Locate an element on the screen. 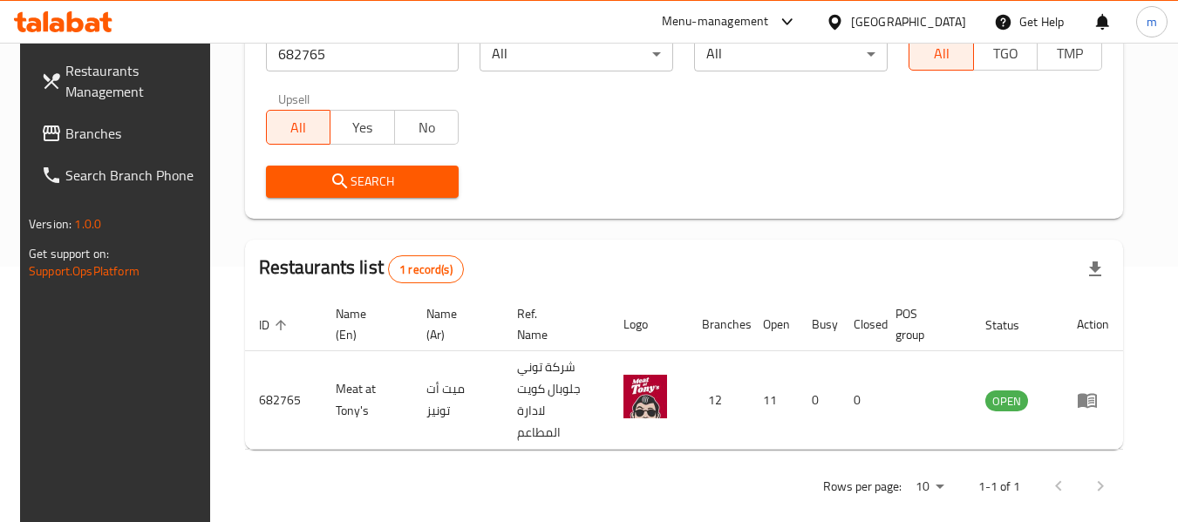 This screenshot has height=522, width=1178. span: Search is located at coordinates (363, 181).